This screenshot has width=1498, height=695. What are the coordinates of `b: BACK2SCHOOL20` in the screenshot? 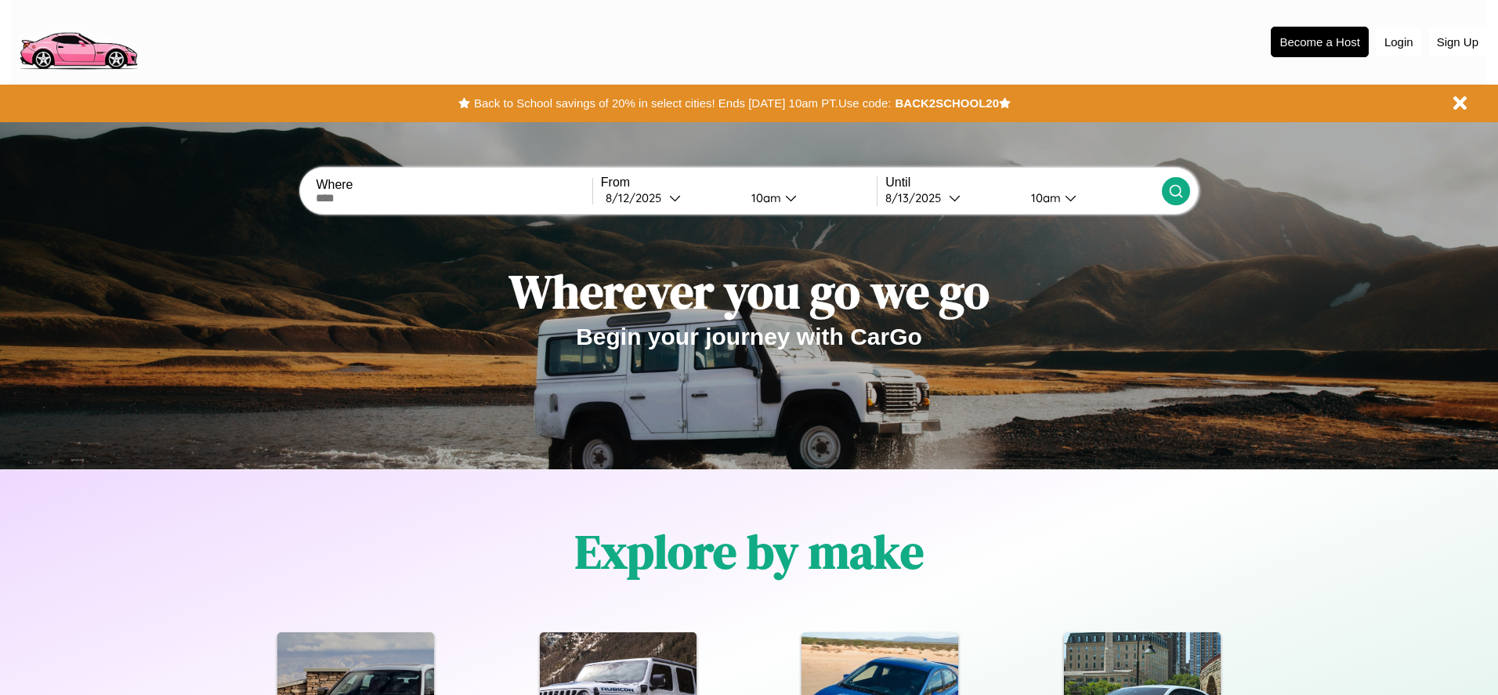 It's located at (946, 103).